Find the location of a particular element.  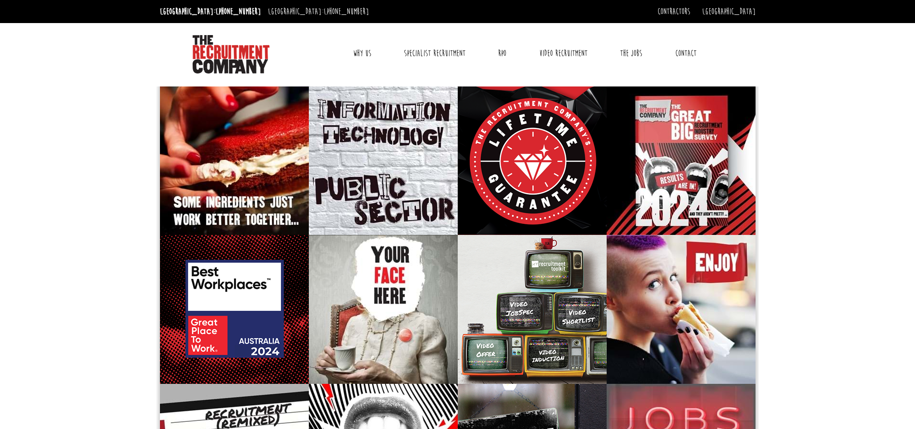

a: The Jobs is located at coordinates (631, 53).